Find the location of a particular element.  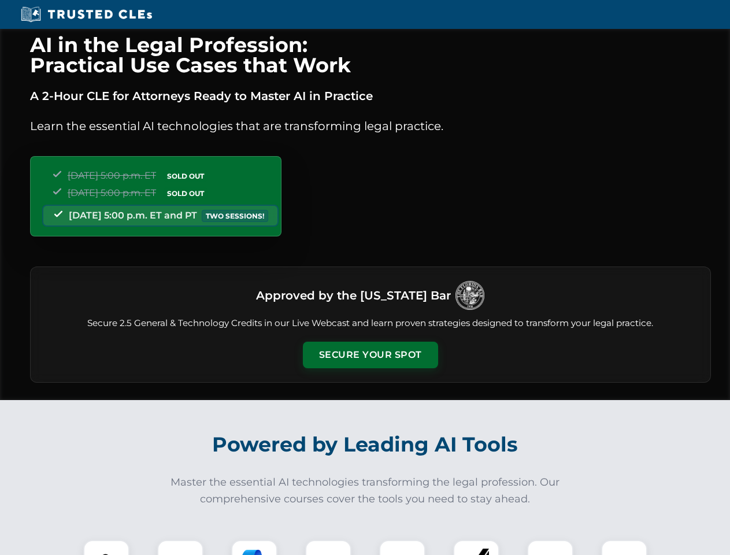

h1: AI in the Legal Profession: Practical Use Cases that Work is located at coordinates (370, 55).